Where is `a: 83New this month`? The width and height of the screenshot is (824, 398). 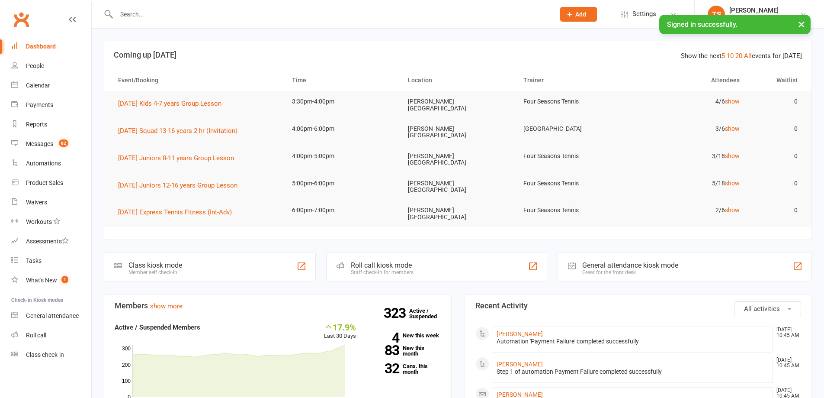 a: 83New this month is located at coordinates (405, 351).